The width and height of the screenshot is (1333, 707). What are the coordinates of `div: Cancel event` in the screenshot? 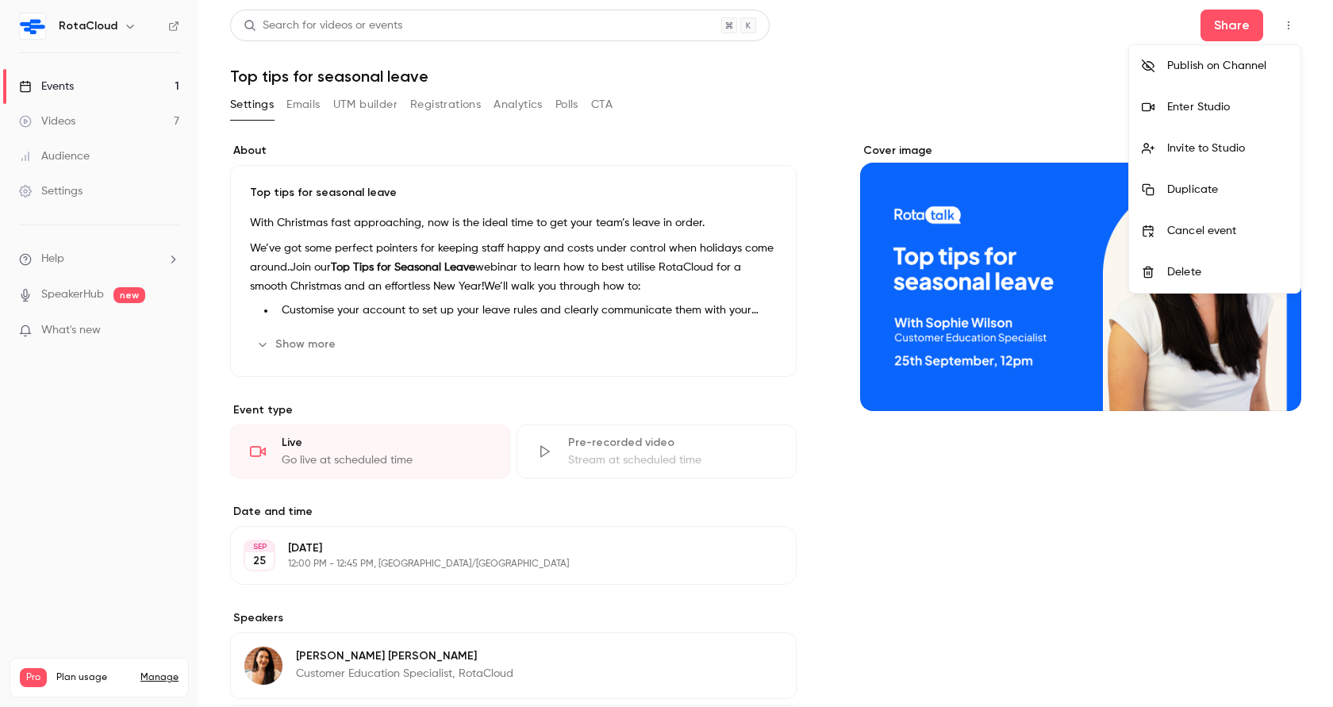 It's located at (1228, 231).